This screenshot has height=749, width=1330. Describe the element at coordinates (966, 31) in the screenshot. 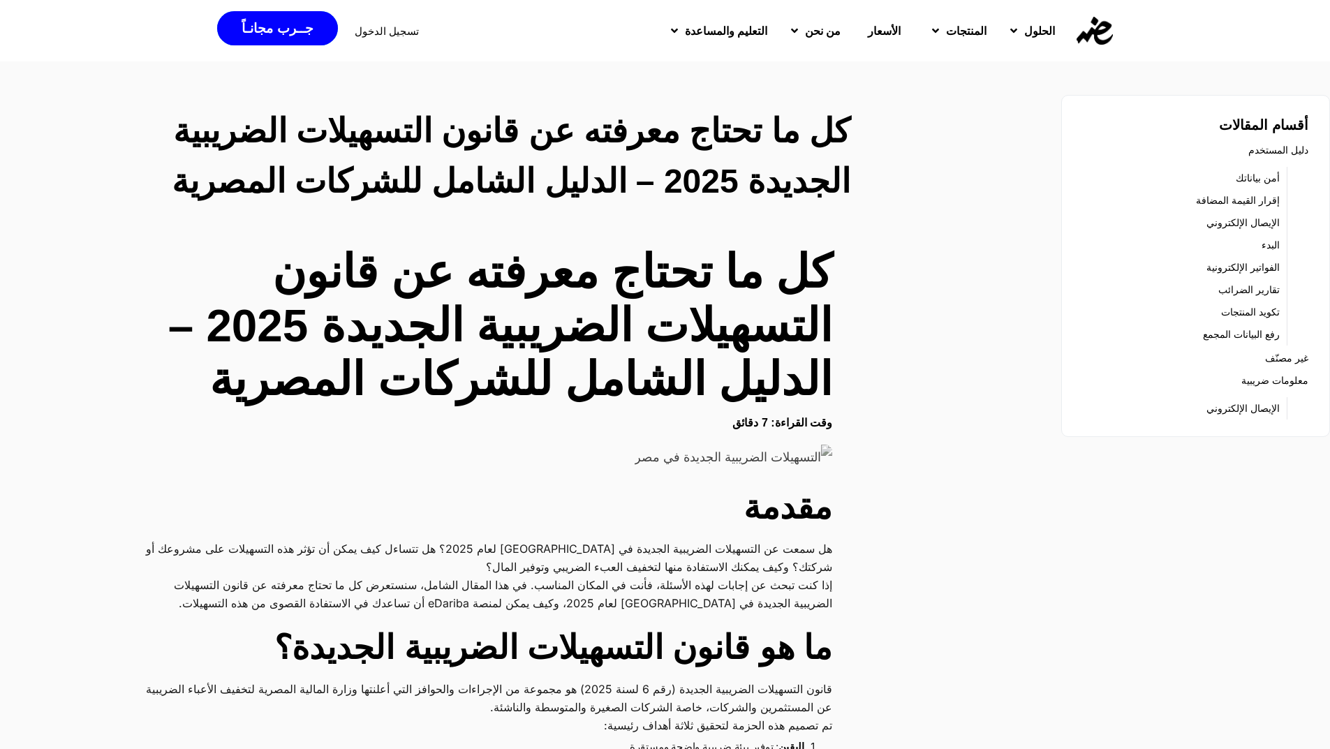

I see `span: المنتجات` at that location.